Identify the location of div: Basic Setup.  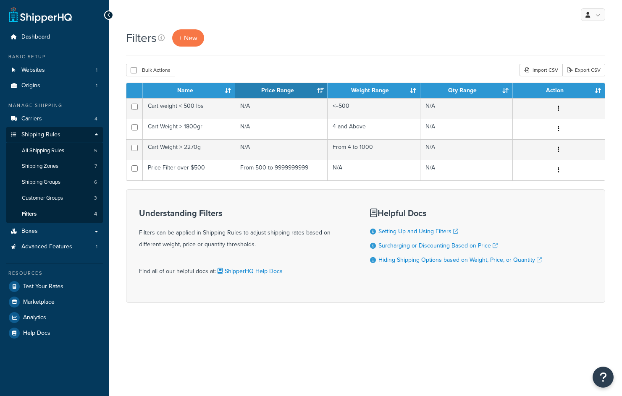
(55, 57).